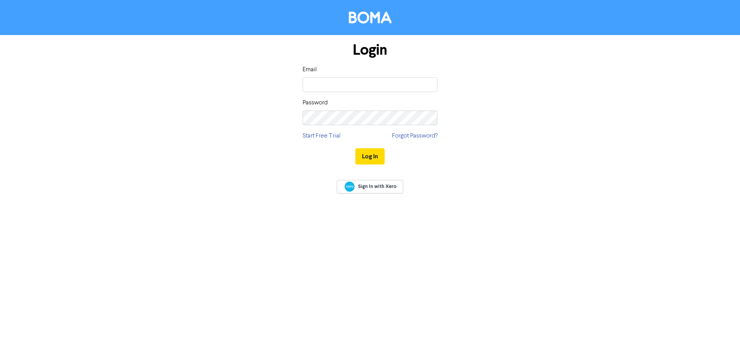  What do you see at coordinates (370, 156) in the screenshot?
I see `button: Log In` at bounding box center [370, 156].